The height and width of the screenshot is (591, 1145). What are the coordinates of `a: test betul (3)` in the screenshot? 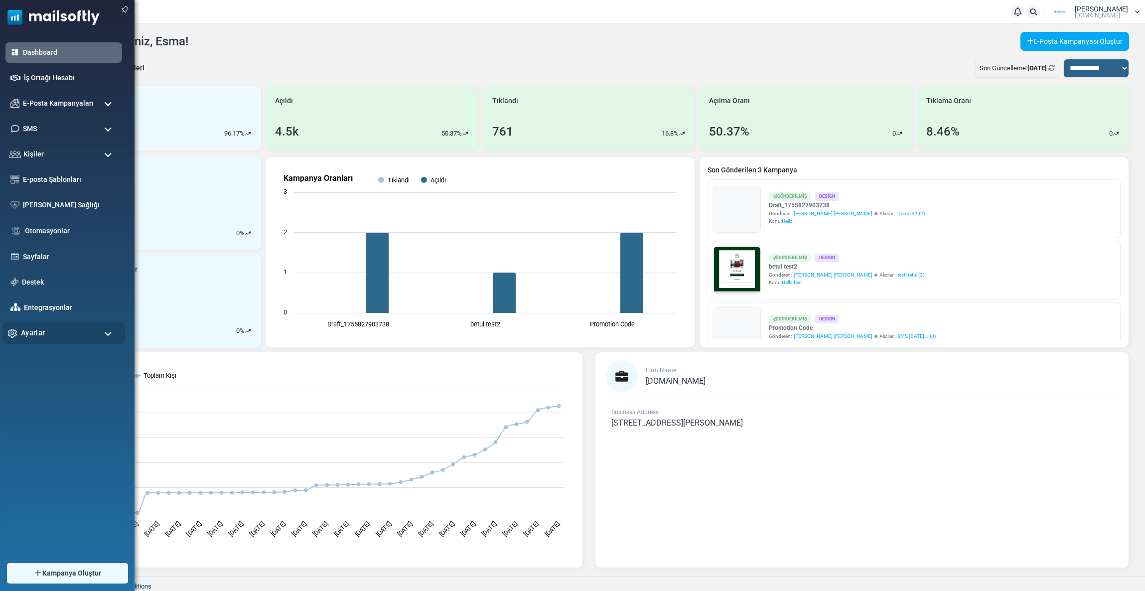 It's located at (911, 275).